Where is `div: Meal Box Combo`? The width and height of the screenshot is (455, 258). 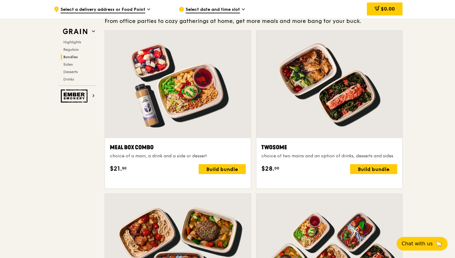
div: Meal Box Combo is located at coordinates (178, 148).